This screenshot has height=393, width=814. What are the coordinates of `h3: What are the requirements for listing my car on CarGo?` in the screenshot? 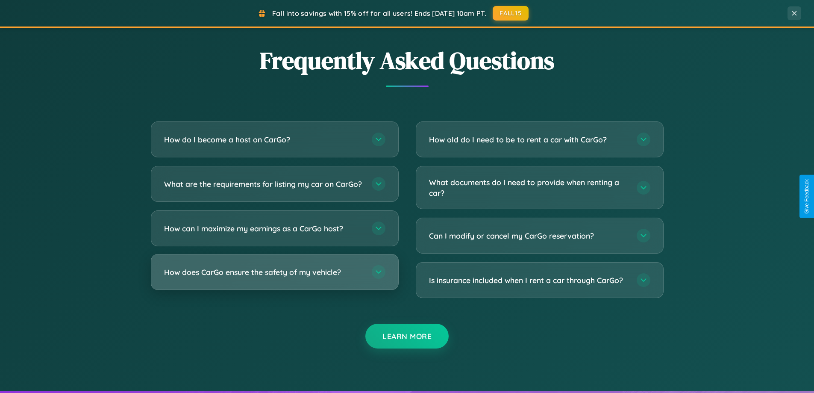 It's located at (264, 184).